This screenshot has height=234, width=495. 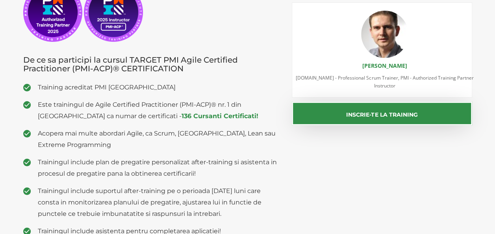 What do you see at coordinates (220, 116) in the screenshot?
I see `strong: 136 Cursanti Certificati!` at bounding box center [220, 116].